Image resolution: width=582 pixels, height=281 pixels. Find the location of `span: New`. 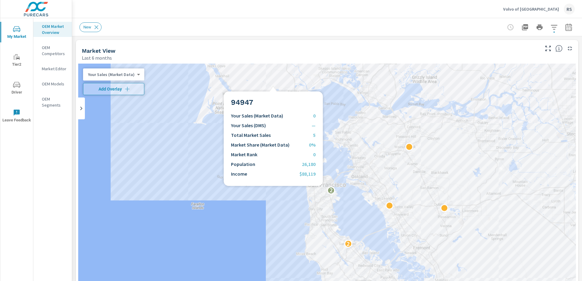

span: New is located at coordinates (87, 27).